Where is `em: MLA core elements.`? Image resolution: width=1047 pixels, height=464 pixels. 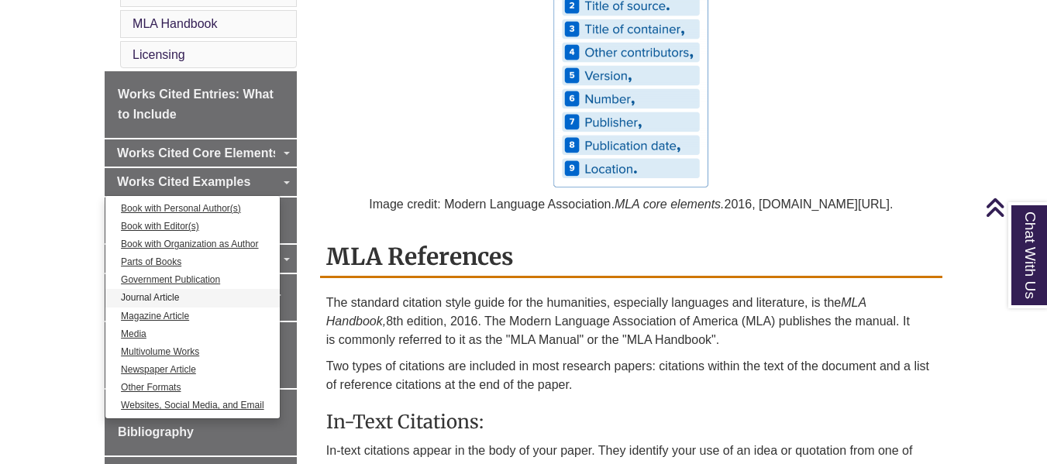
em: MLA core elements. is located at coordinates (670, 204).